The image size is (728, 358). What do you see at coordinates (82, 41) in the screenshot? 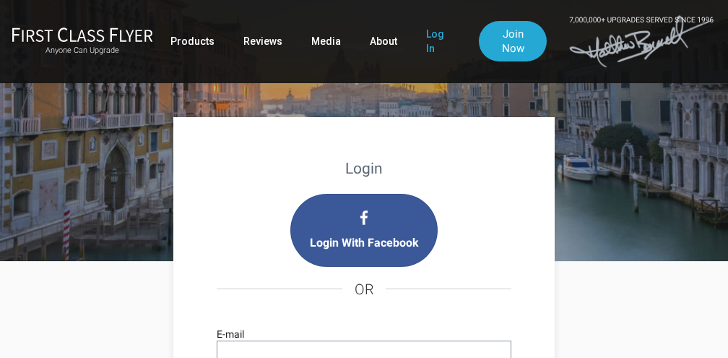
I see `a: First Class FlyerAnyone Can Upgrade` at bounding box center [82, 41].